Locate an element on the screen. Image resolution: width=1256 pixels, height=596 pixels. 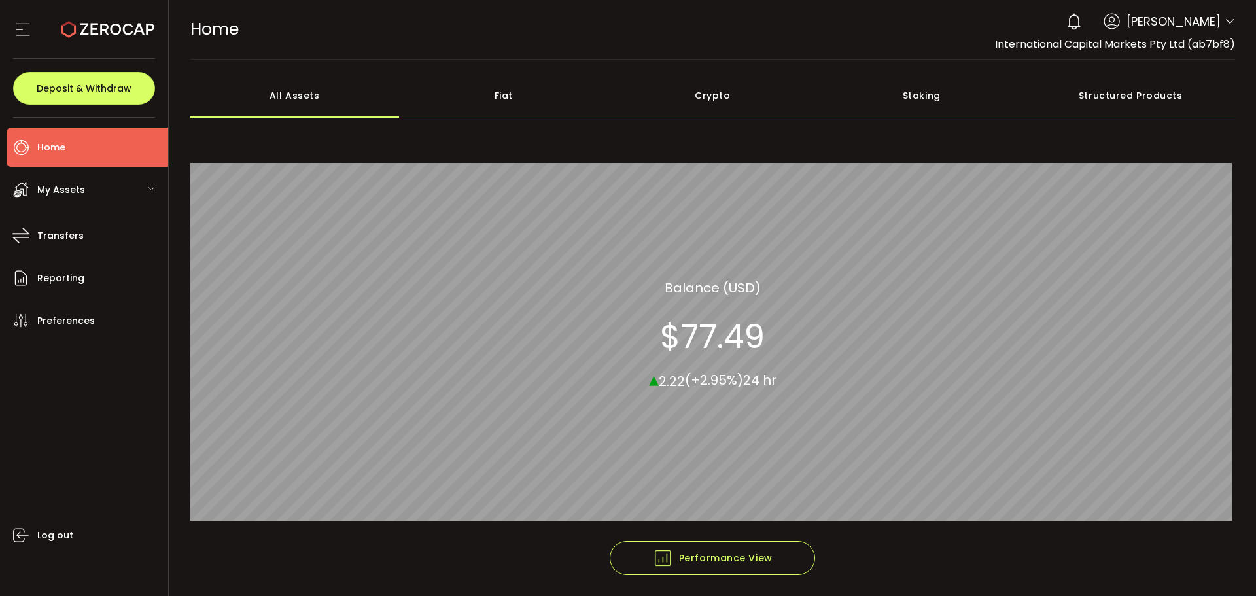
div: Chat Widget is located at coordinates (1223, 565).